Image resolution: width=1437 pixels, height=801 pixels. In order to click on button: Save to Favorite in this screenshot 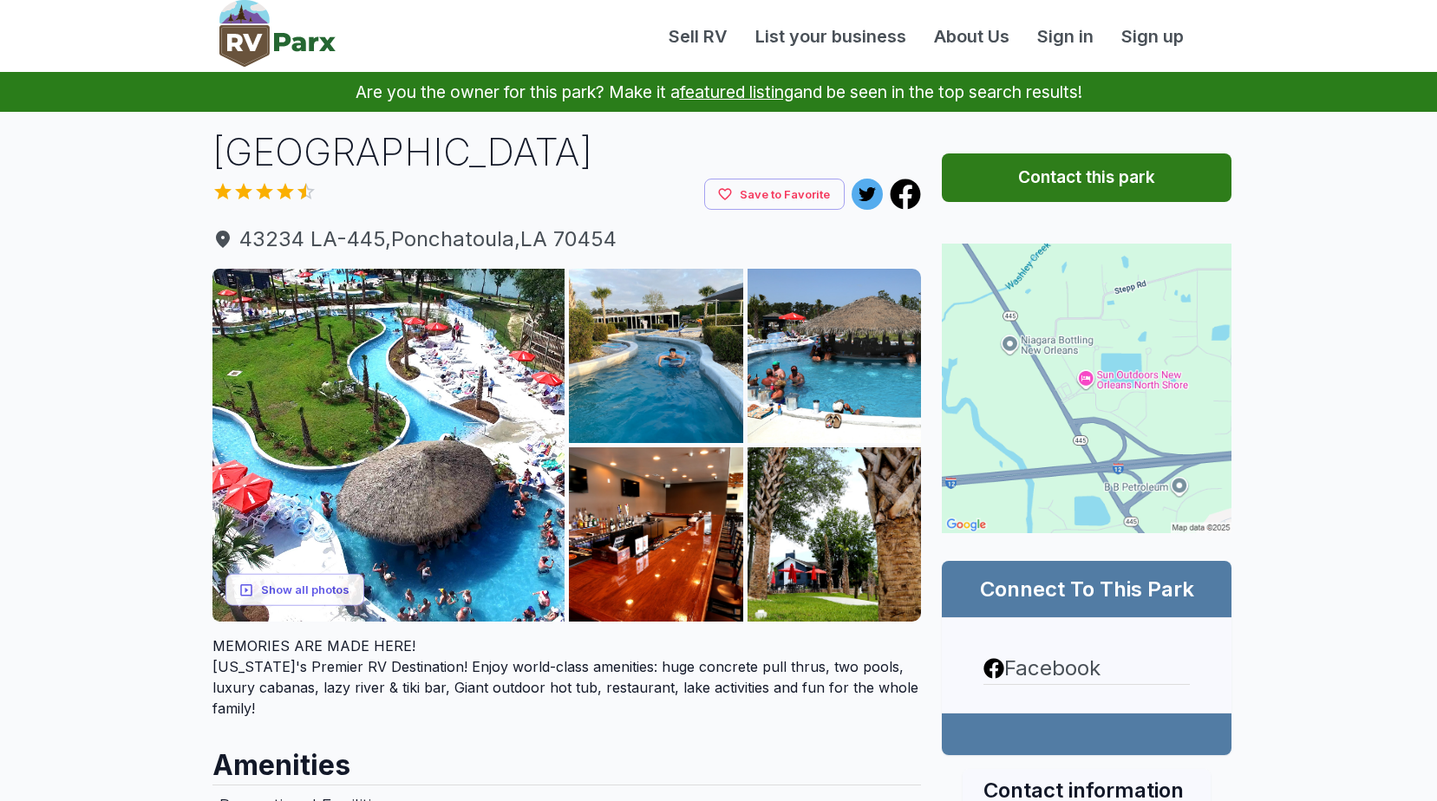, I will do `click(774, 194)`.